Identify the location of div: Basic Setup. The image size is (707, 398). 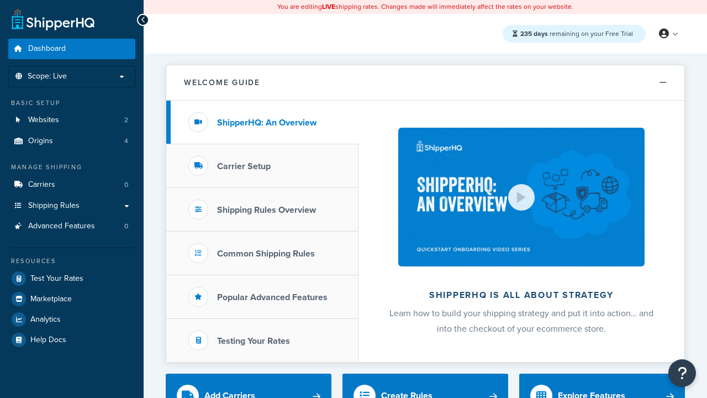
(72, 103).